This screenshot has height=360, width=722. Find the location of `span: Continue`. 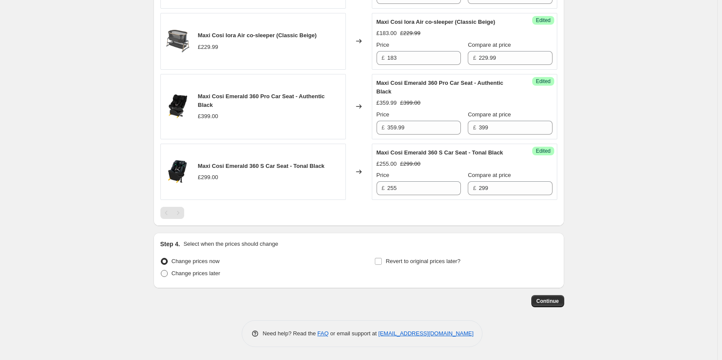

span: Continue is located at coordinates (548, 301).